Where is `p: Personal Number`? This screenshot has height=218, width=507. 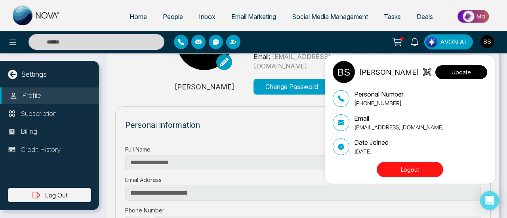 p: Personal Number is located at coordinates (378, 94).